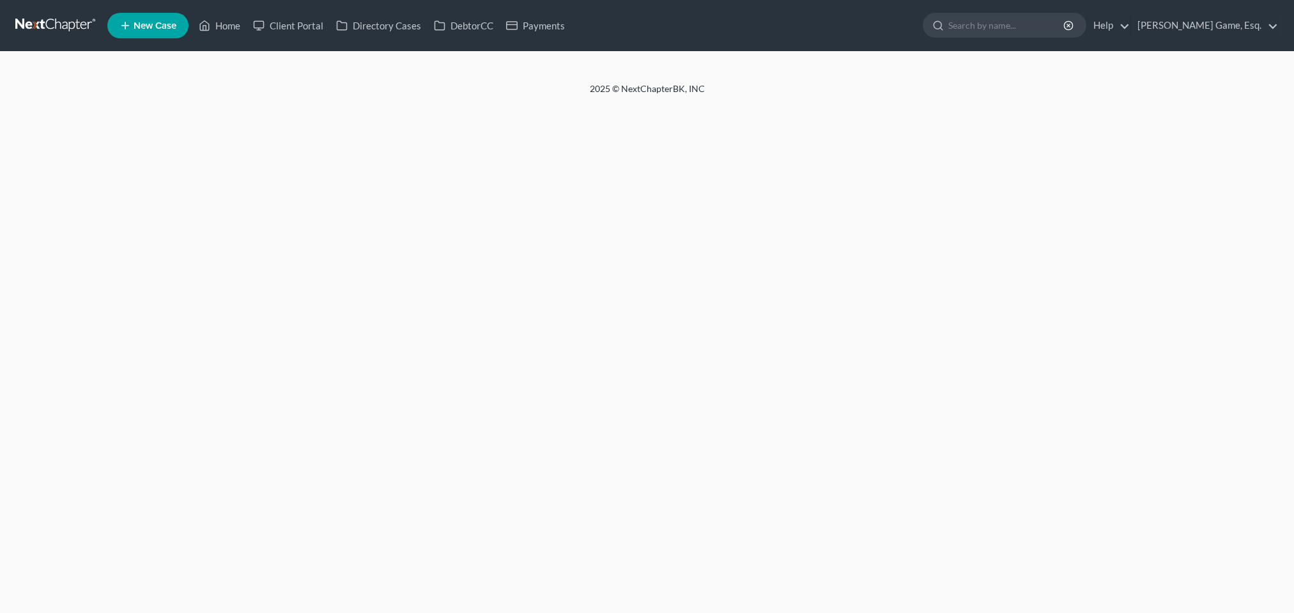 The image size is (1294, 613). I want to click on span: New Case, so click(155, 26).